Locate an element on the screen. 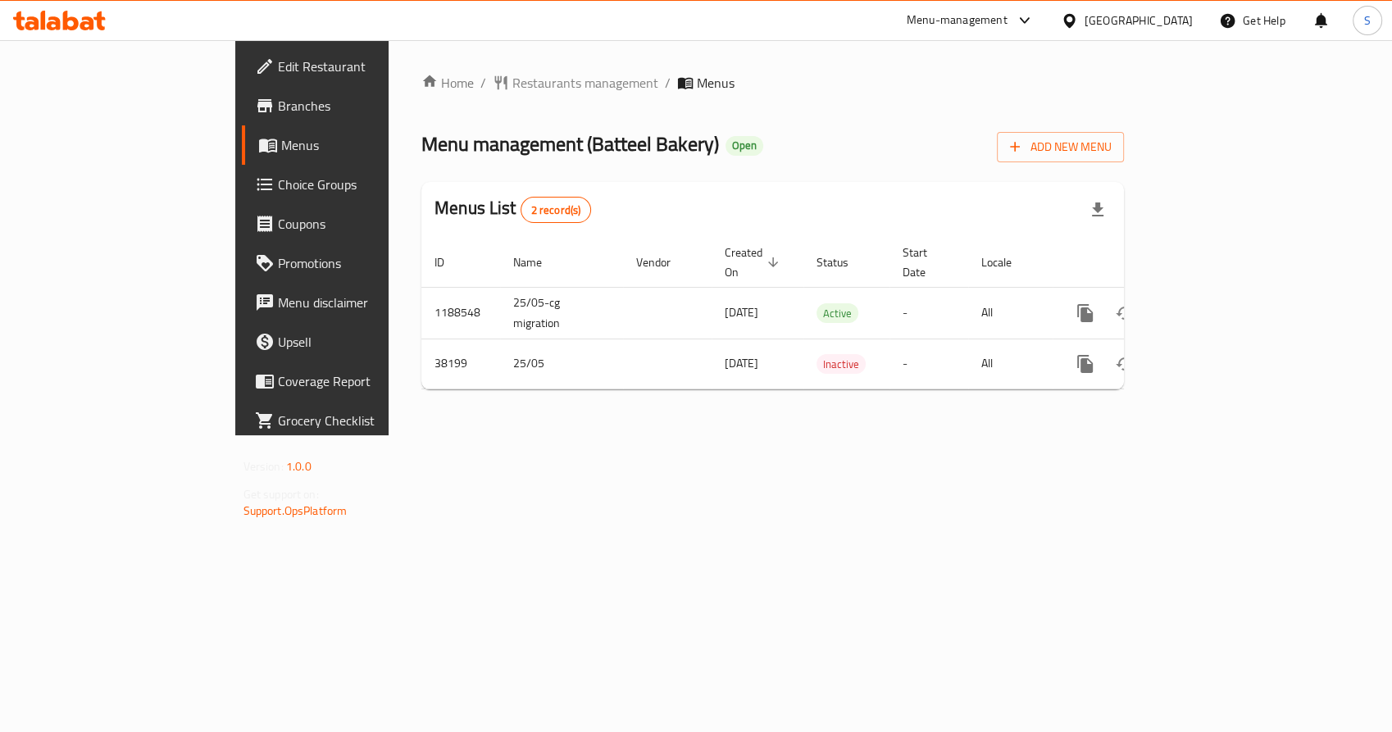 The height and width of the screenshot is (732, 1392). span: Open is located at coordinates (744, 145).